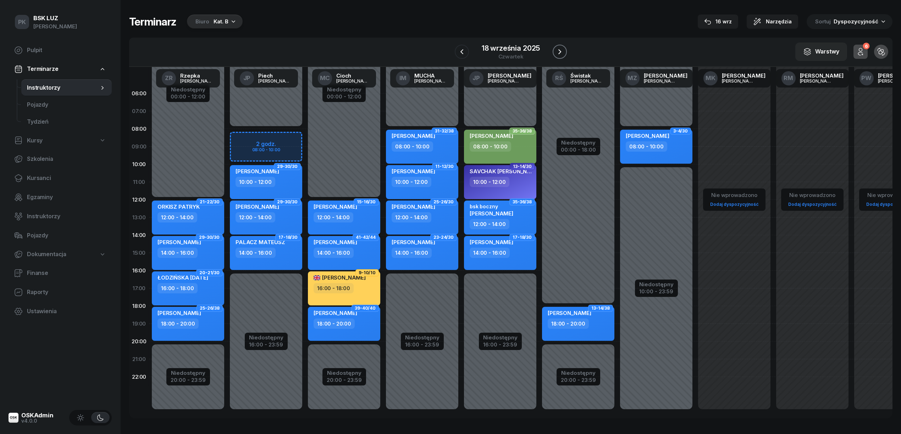 This screenshot has height=434, width=901. What do you see at coordinates (139, 94) in the screenshot?
I see `div: 06:00` at bounding box center [139, 94].